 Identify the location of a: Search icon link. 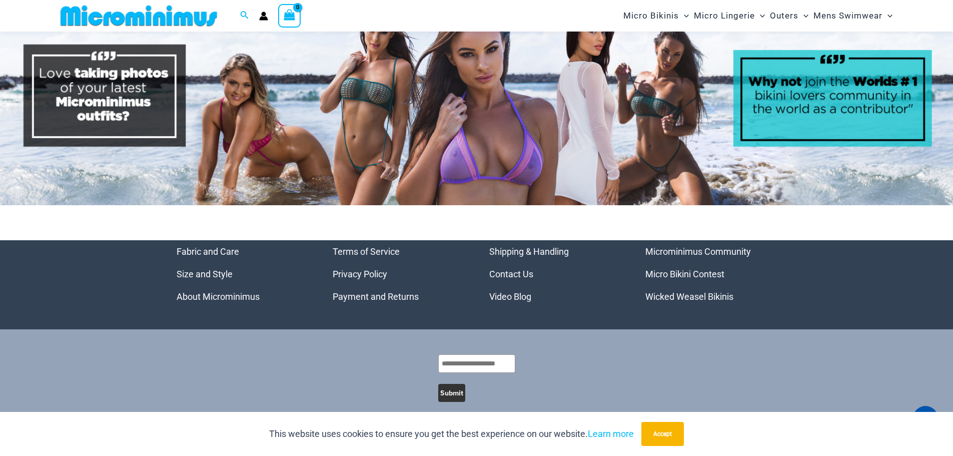
(245, 16).